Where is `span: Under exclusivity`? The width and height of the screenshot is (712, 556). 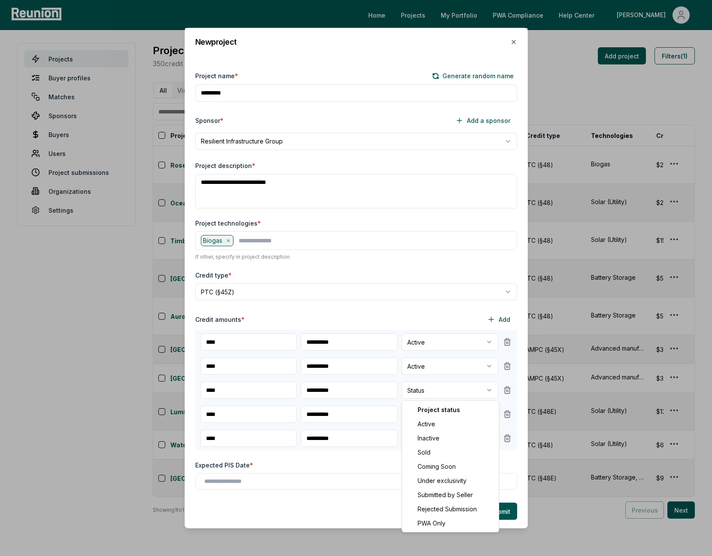
span: Under exclusivity is located at coordinates (442, 480).